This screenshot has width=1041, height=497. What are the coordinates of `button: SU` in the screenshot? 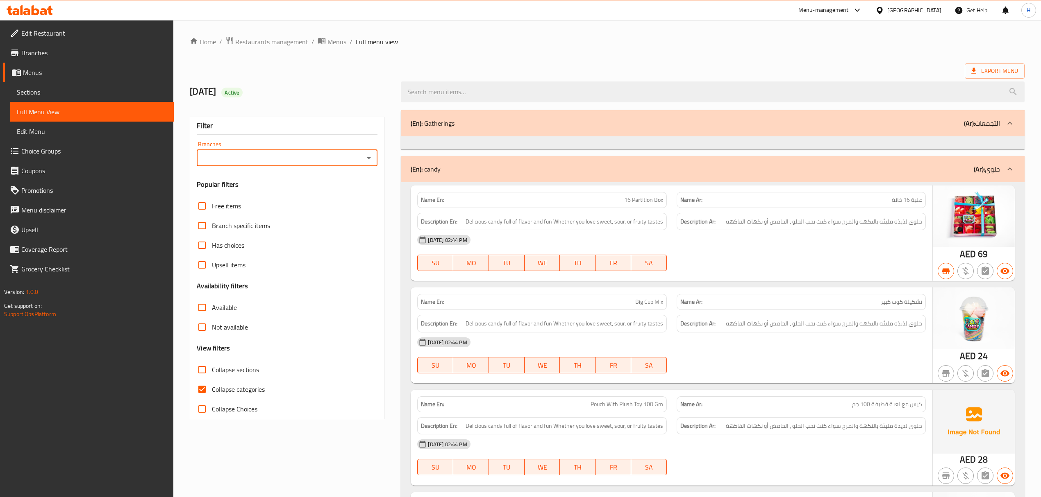 It's located at (435, 366).